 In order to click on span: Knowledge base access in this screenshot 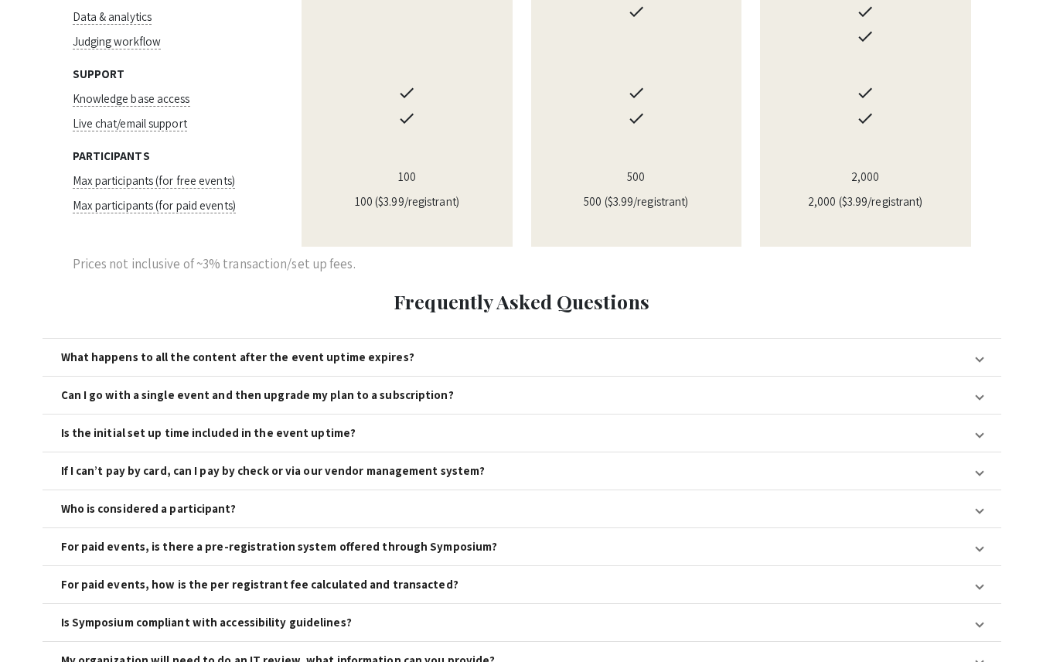, I will do `click(131, 99)`.